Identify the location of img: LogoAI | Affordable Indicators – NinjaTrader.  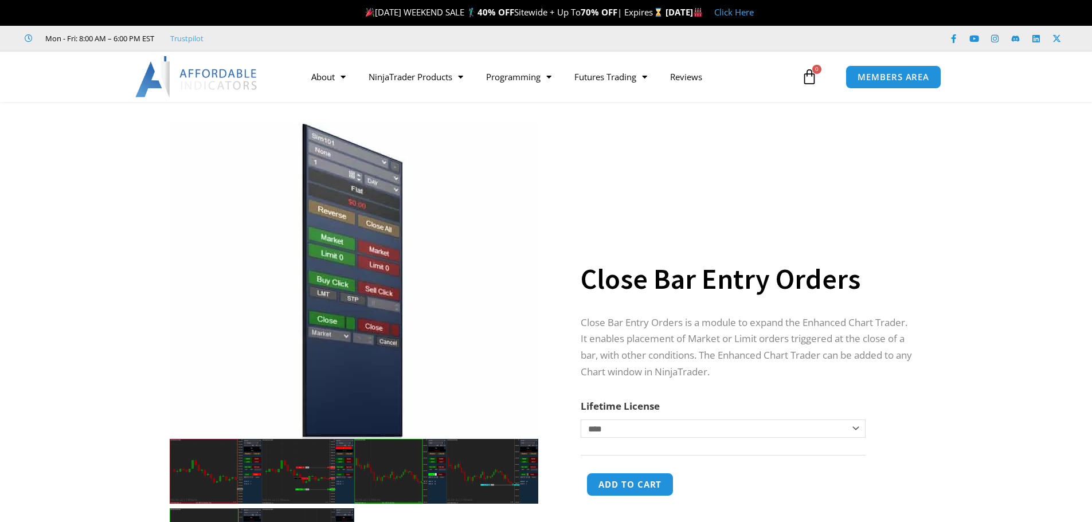
(197, 77).